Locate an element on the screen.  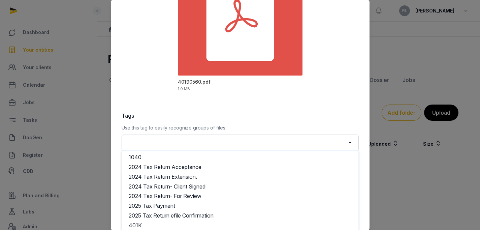
li: 2024 Tax Return Acceptance is located at coordinates (240, 167).